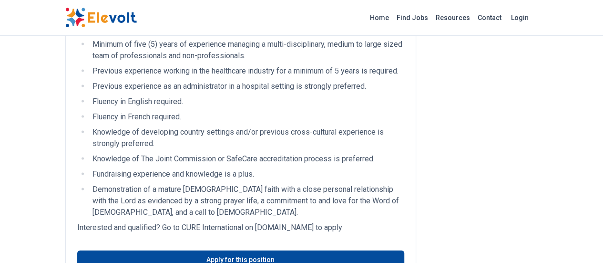 The width and height of the screenshot is (603, 263). What do you see at coordinates (247, 86) in the screenshot?
I see `li: Previous experience as an administrator in a hospital setting is strongly preferred.` at bounding box center [247, 86].